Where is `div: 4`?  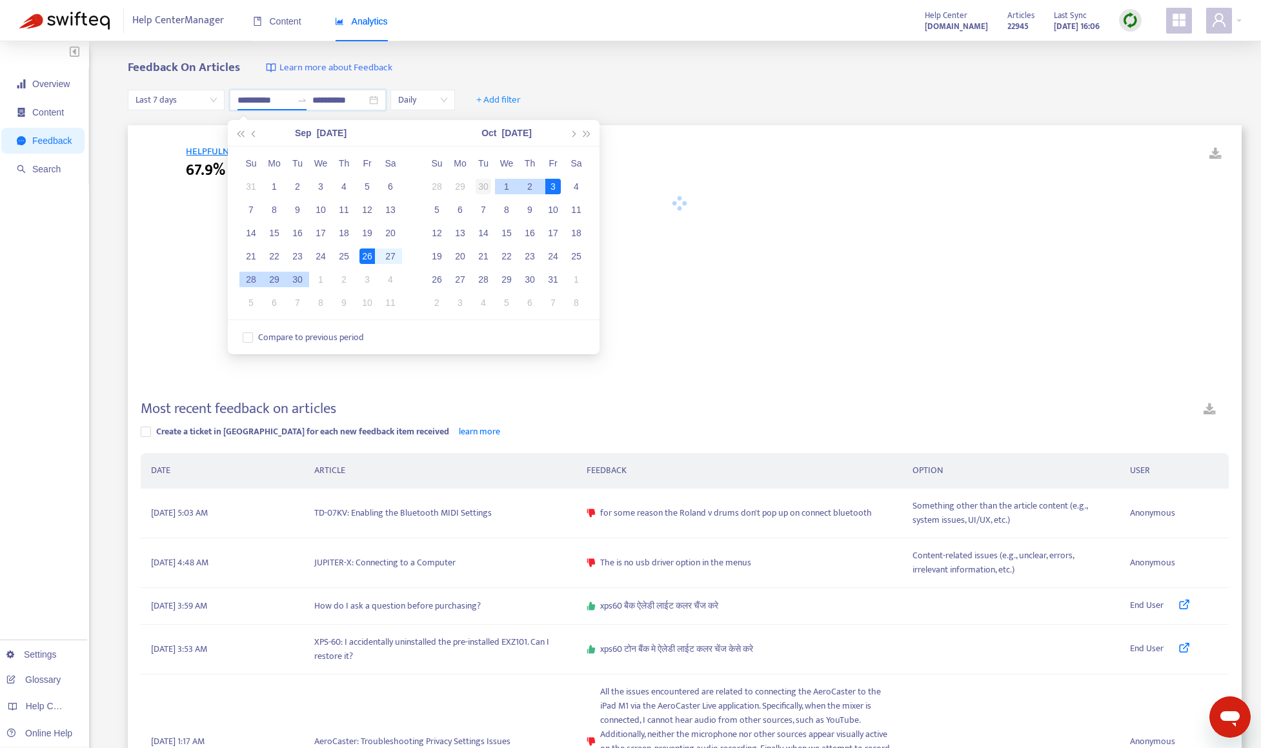 div: 4 is located at coordinates (344, 187).